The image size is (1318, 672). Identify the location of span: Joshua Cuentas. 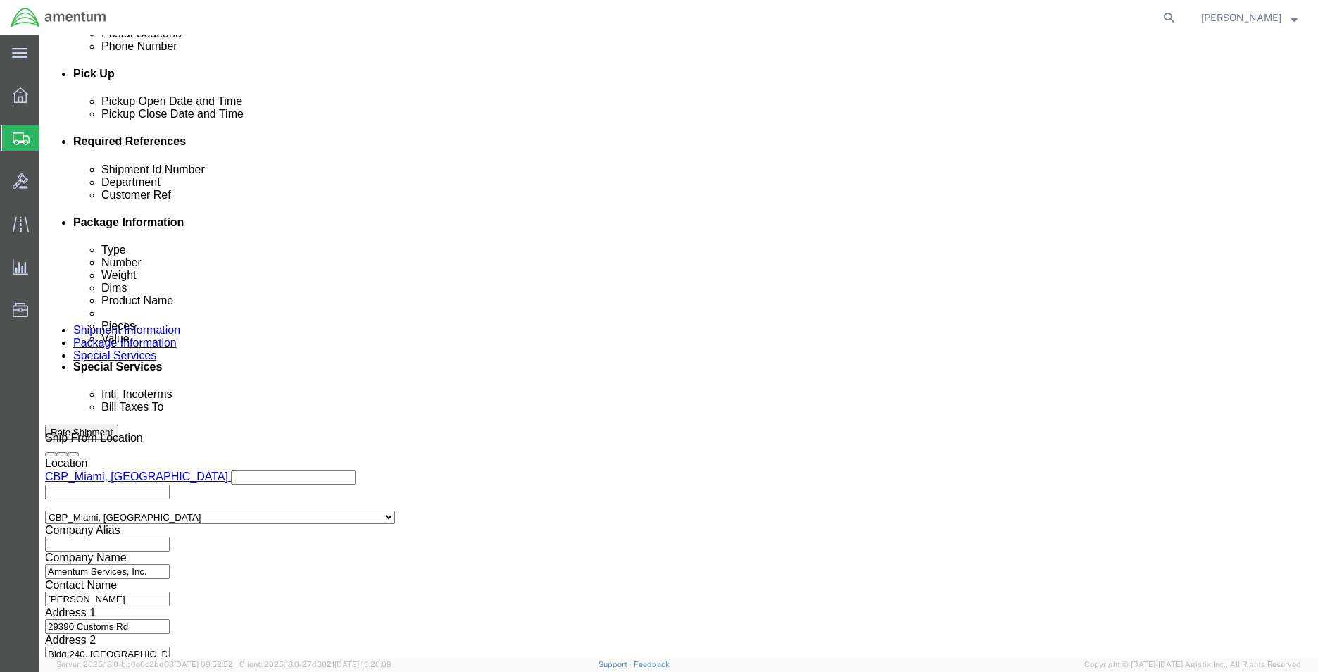
(1241, 18).